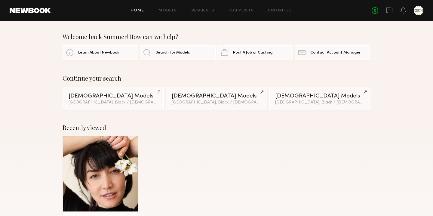 Image resolution: width=433 pixels, height=216 pixels. Describe the element at coordinates (336, 53) in the screenshot. I see `span: Contact Account Manager` at that location.